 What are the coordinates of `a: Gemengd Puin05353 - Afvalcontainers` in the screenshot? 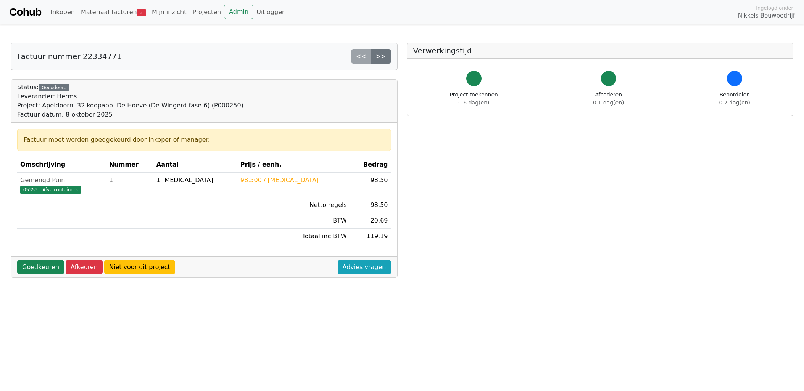 It's located at (61, 185).